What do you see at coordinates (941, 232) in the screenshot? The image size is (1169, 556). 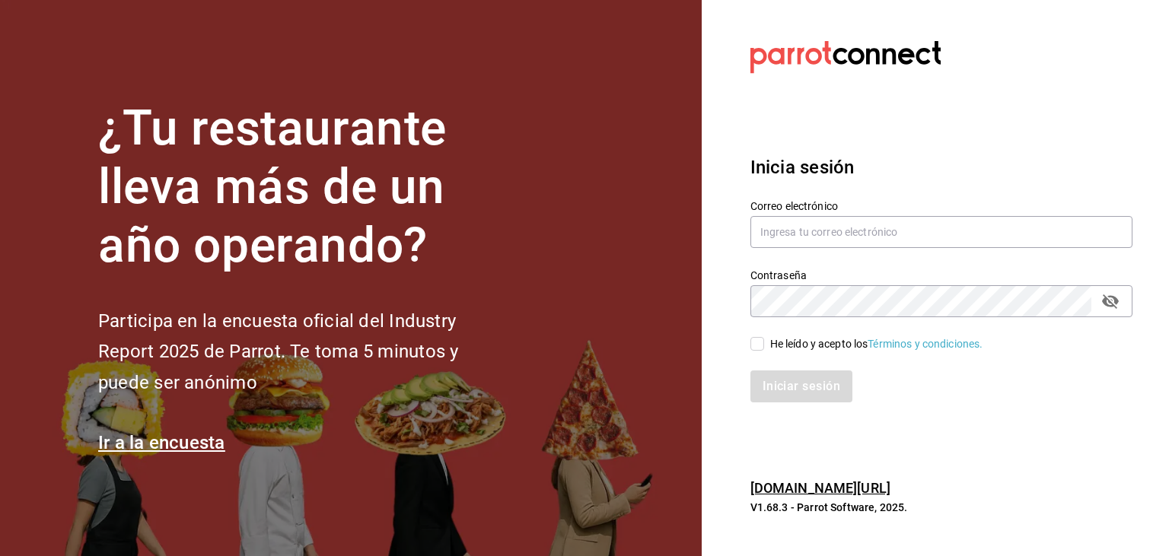 I see `input: Ingresa tu correo electrónico` at bounding box center [941, 232].